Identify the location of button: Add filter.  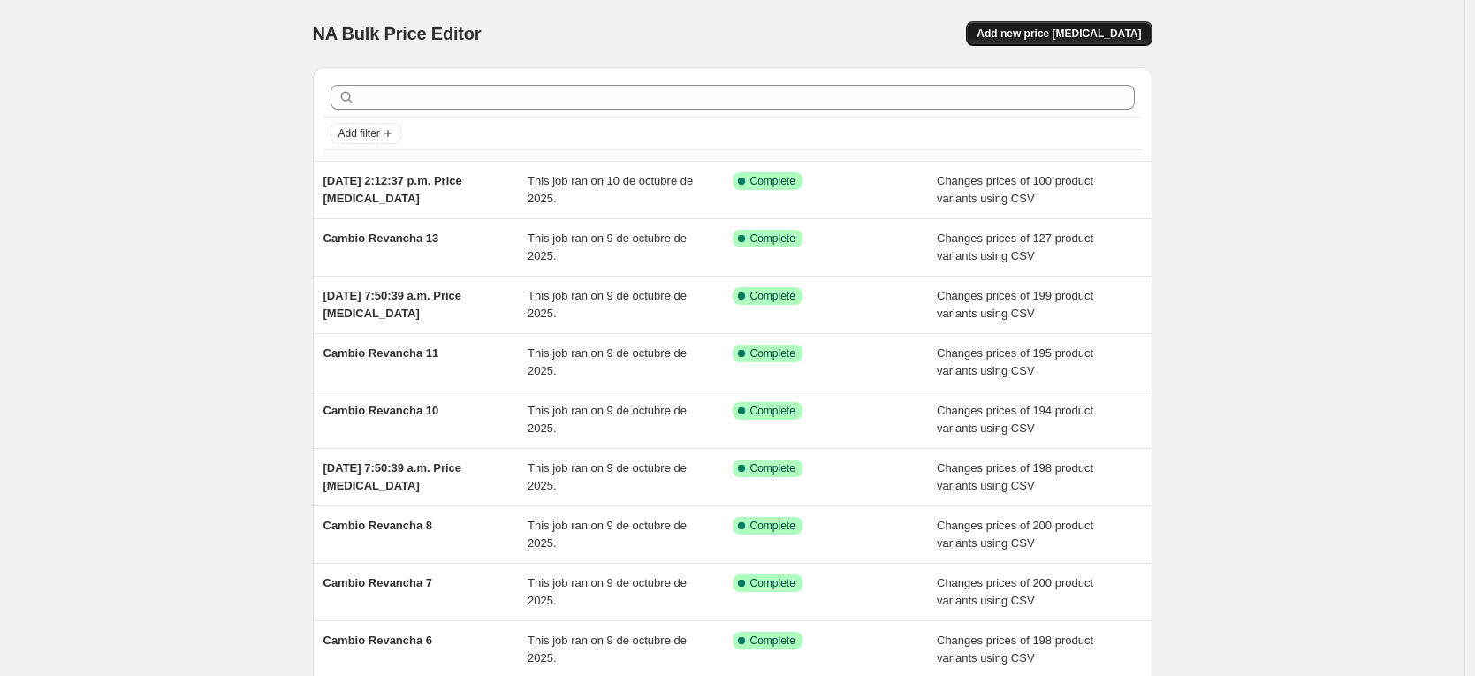
(366, 133).